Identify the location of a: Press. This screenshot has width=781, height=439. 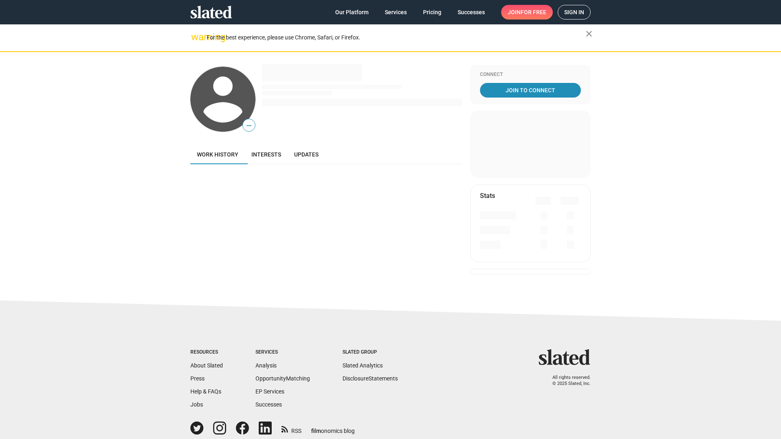
(197, 379).